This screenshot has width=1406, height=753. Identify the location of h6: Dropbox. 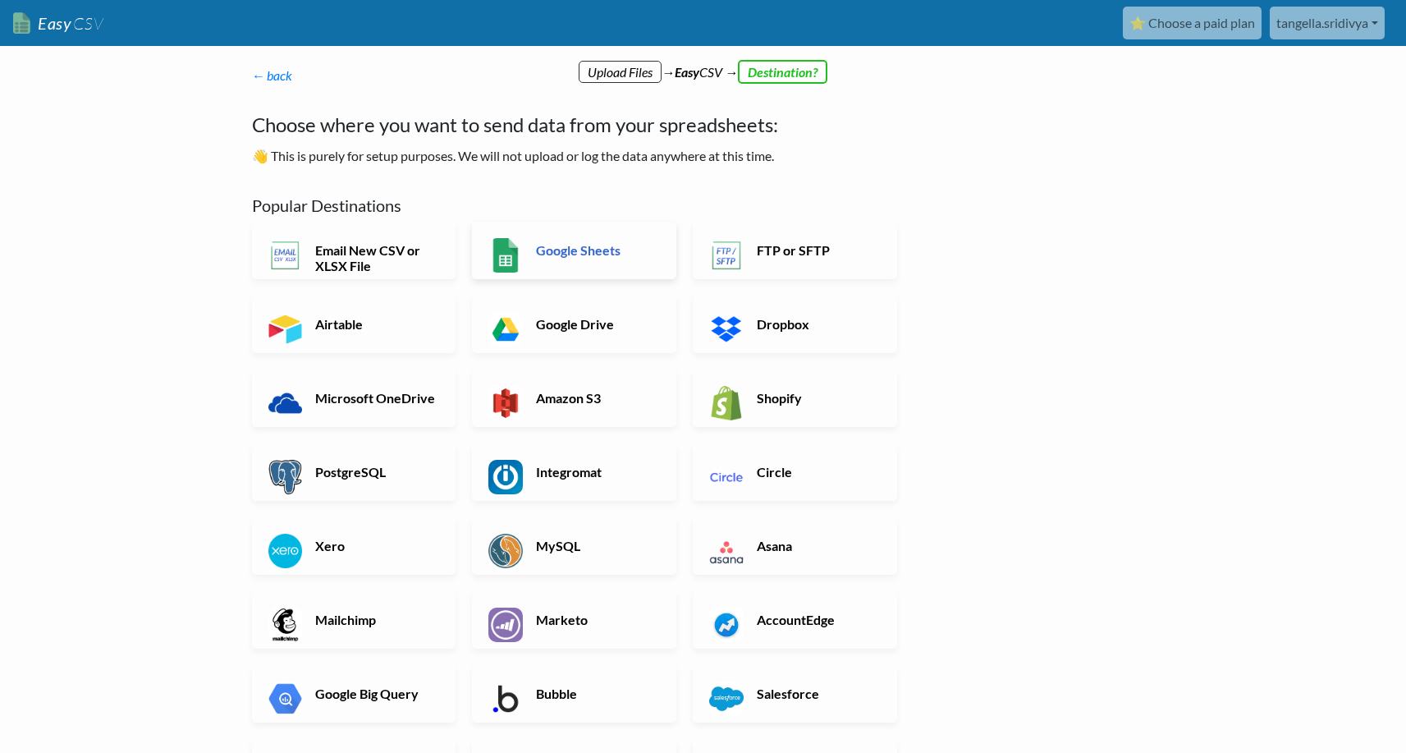
(817, 323).